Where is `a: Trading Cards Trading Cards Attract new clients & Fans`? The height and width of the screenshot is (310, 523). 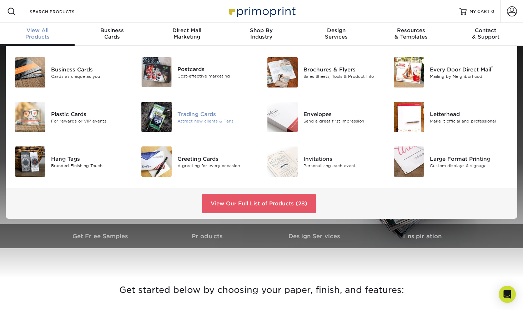
a: Trading Cards Trading Cards Attract new clients & Fans is located at coordinates (198, 117).